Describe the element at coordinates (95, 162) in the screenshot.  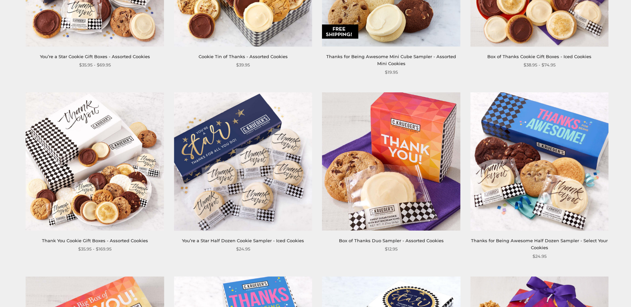
I see `img: Thank You Cookie Gift Boxes - Assorted Cookies` at that location.